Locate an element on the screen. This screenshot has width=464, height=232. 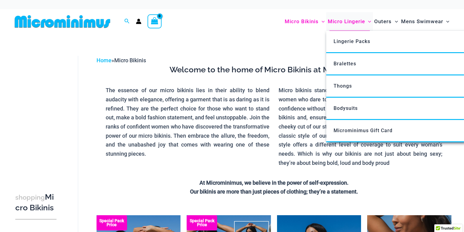
span: Microminimus Gift Card is located at coordinates (363, 131).